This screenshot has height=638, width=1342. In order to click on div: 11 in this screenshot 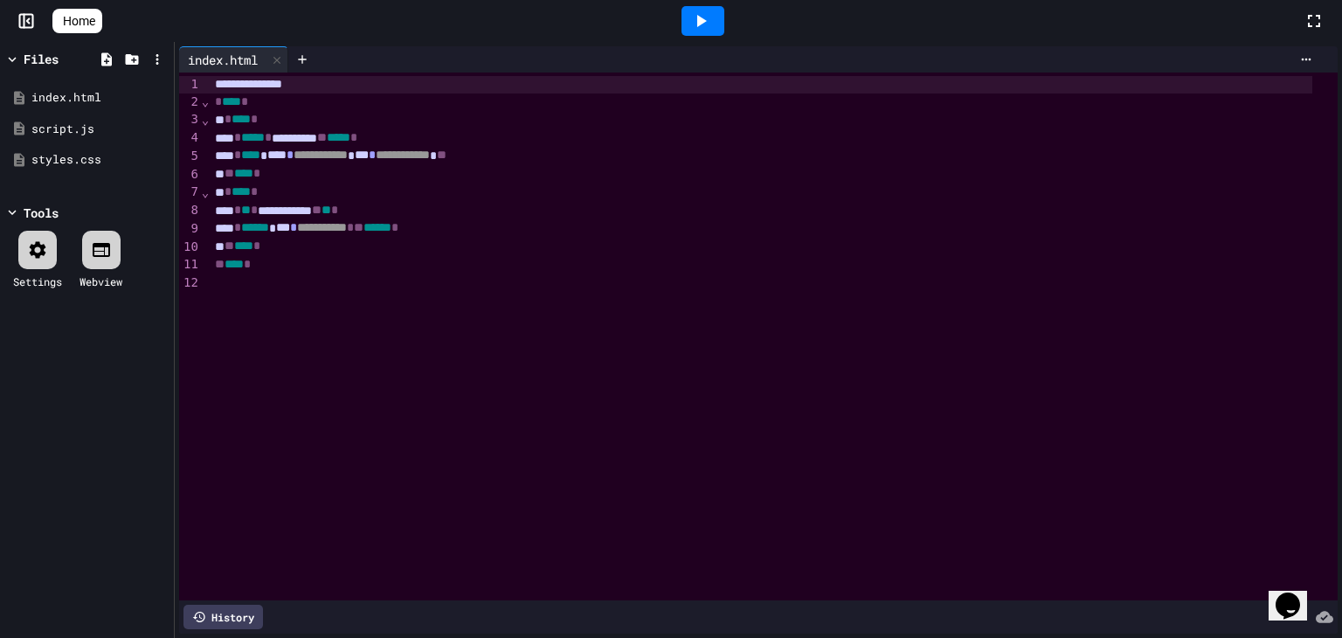, I will do `click(190, 265)`.